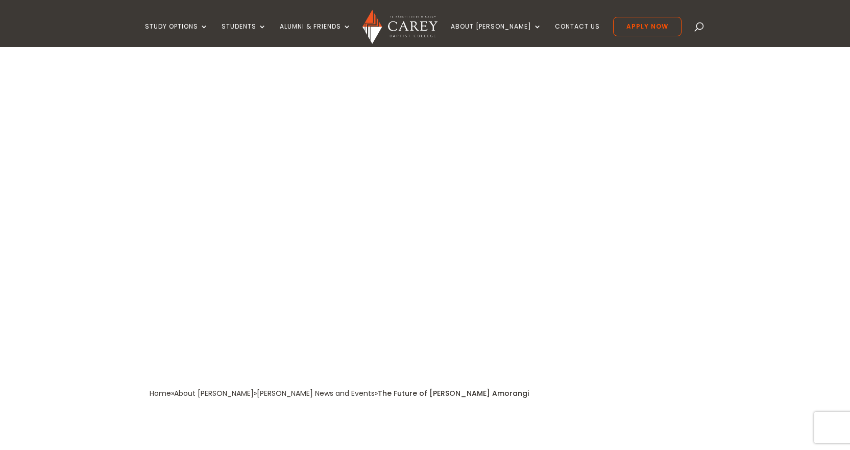 This screenshot has height=450, width=850. Describe the element at coordinates (177, 35) in the screenshot. I see `a: Study Options` at that location.